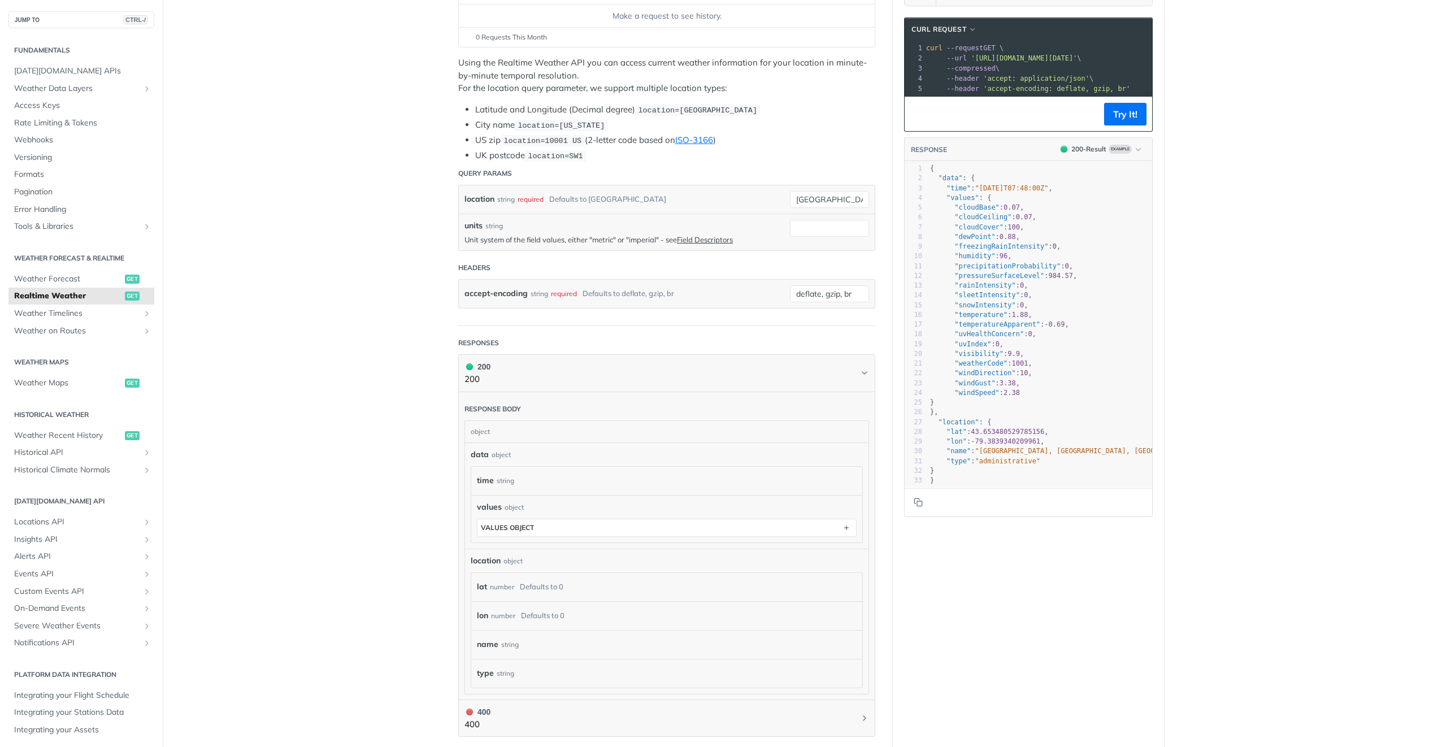 The height and width of the screenshot is (747, 1442). Describe the element at coordinates (914, 89) in the screenshot. I see `div: 5` at that location.